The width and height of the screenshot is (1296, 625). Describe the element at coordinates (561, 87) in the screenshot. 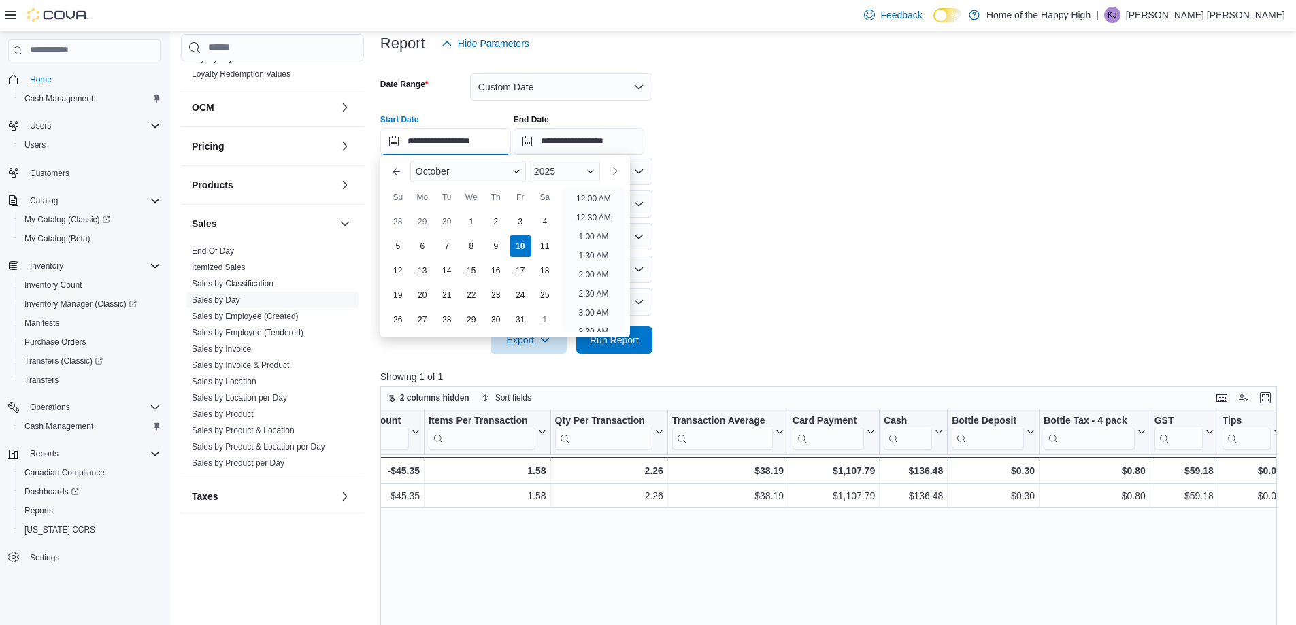

I see `button: Custom Date` at that location.